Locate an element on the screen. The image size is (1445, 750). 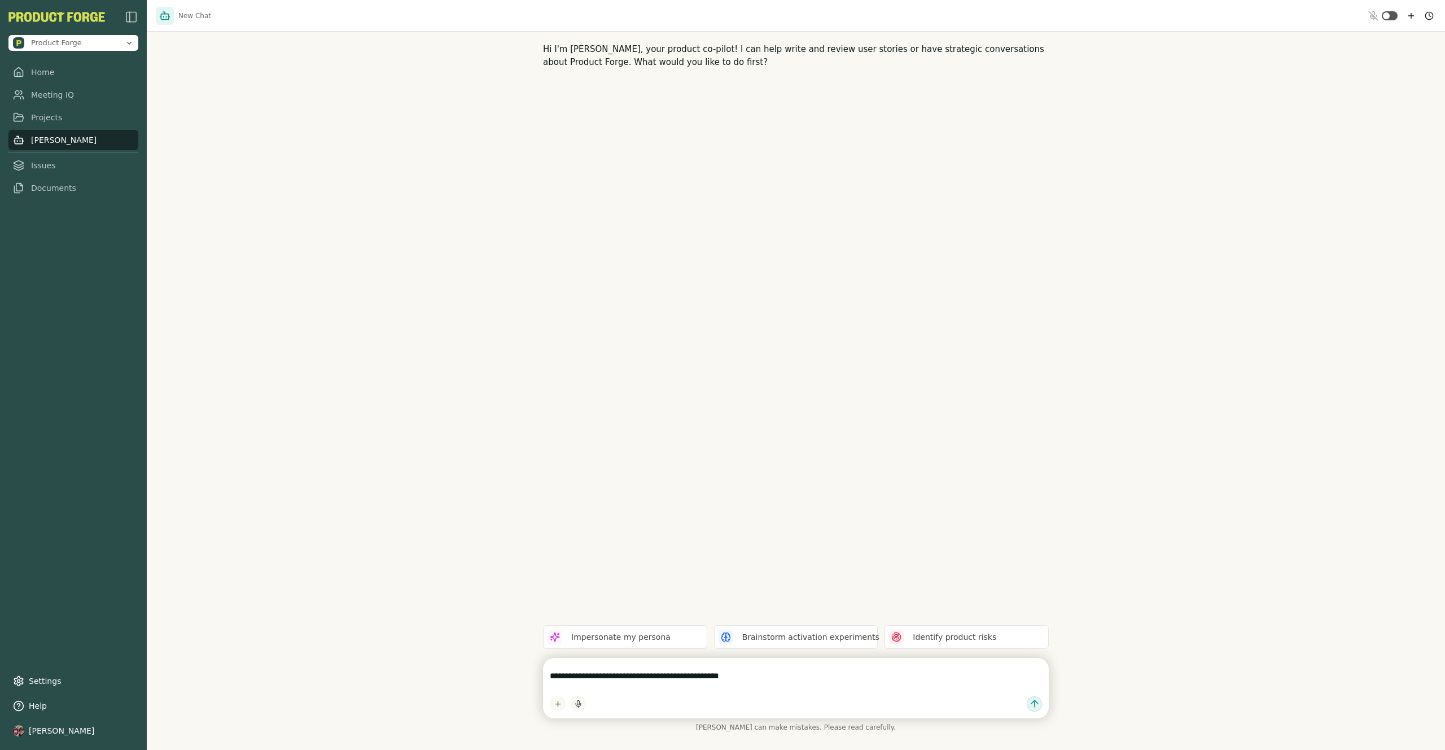
a: Meeting IQ is located at coordinates (73, 95).